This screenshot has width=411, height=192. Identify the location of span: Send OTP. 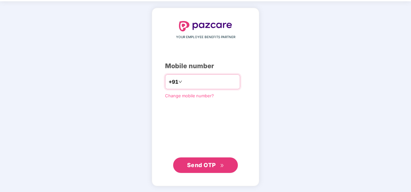
(201, 165).